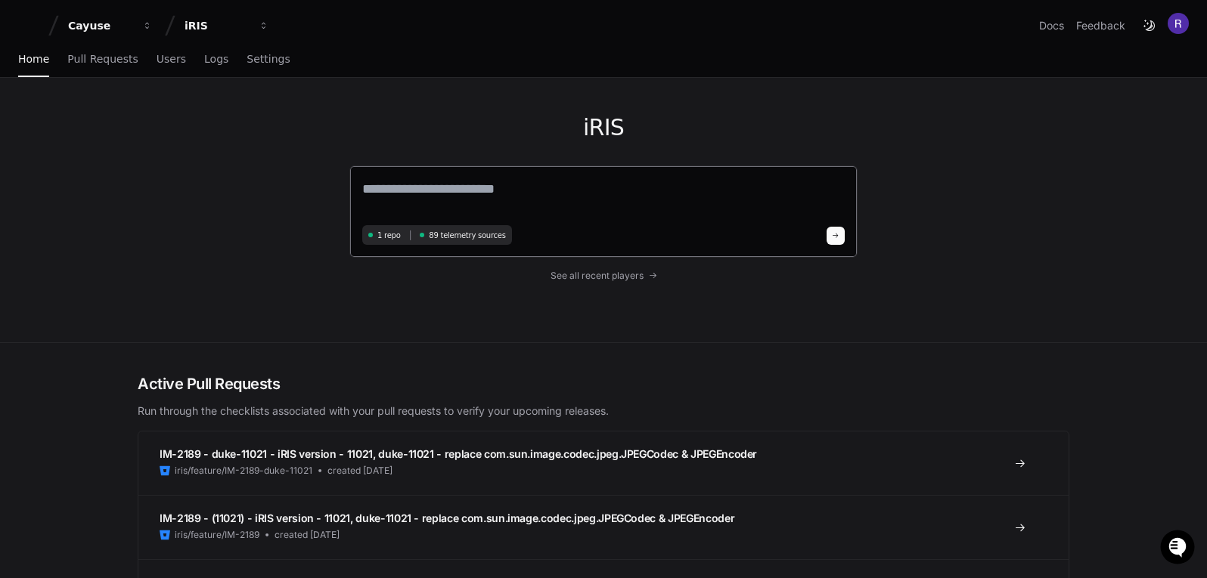 The image size is (1207, 578). Describe the element at coordinates (217, 535) in the screenshot. I see `span: iris/feature/IM-2189` at that location.